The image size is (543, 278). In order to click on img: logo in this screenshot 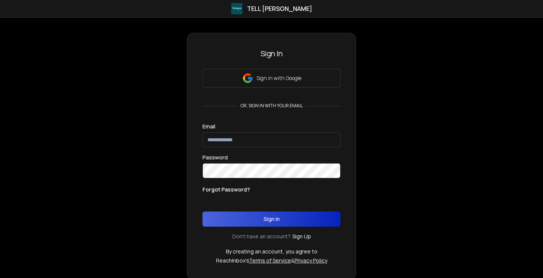, I will do `click(237, 9)`.